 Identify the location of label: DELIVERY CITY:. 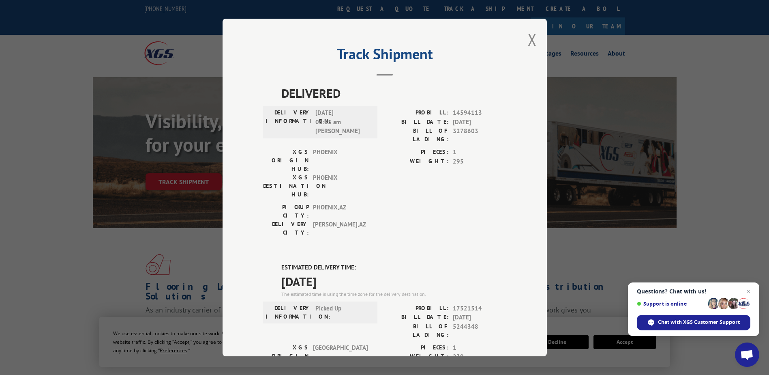
(286, 228).